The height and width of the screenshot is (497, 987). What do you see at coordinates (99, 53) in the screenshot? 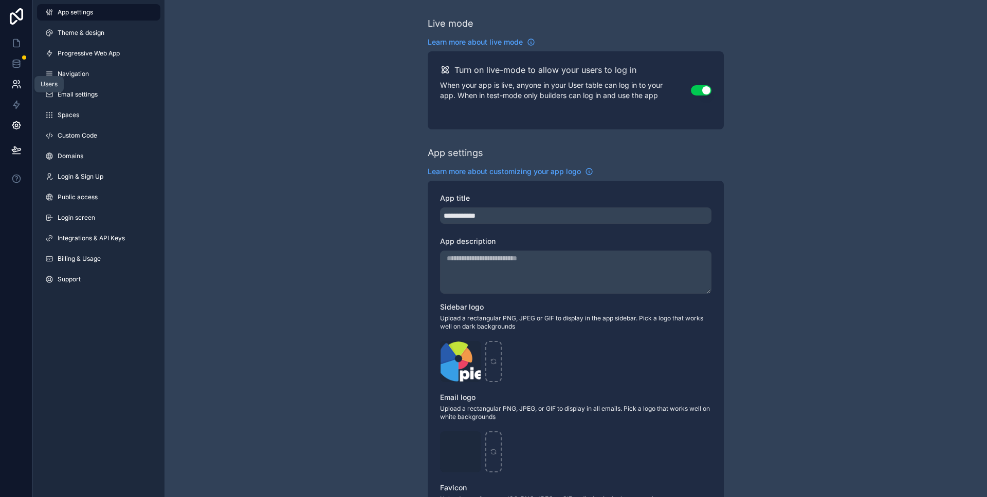
I see `a: Progressive Web App` at bounding box center [99, 53].